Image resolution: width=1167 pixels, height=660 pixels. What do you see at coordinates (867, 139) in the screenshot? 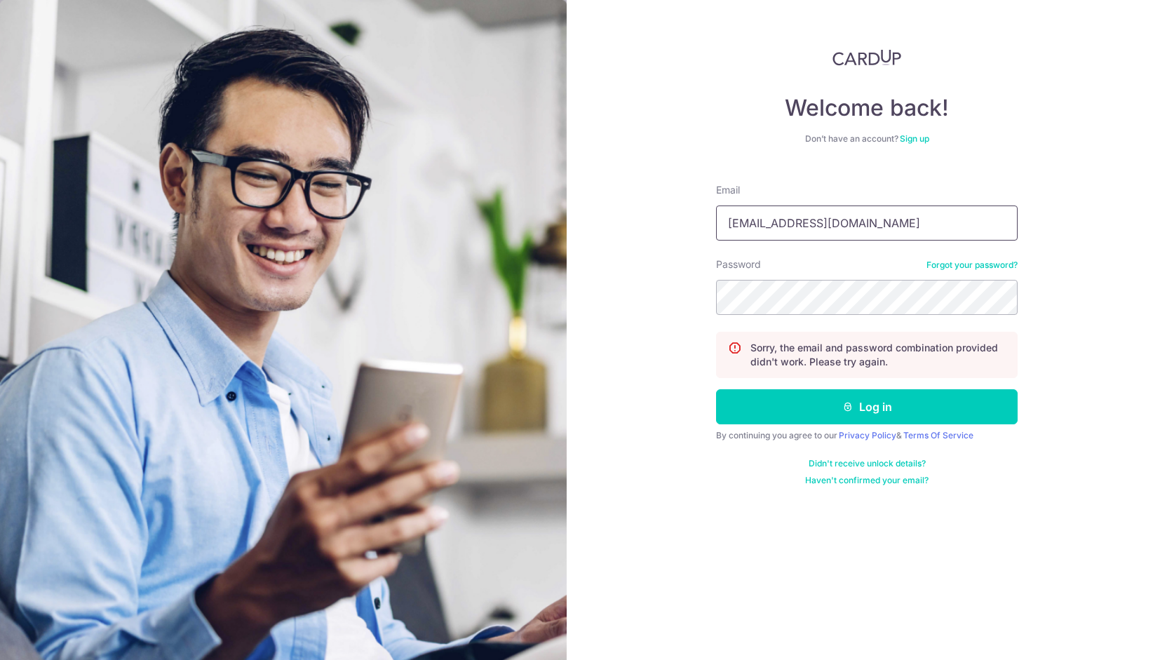
I see `div: Don’t have an account?` at bounding box center [867, 139].